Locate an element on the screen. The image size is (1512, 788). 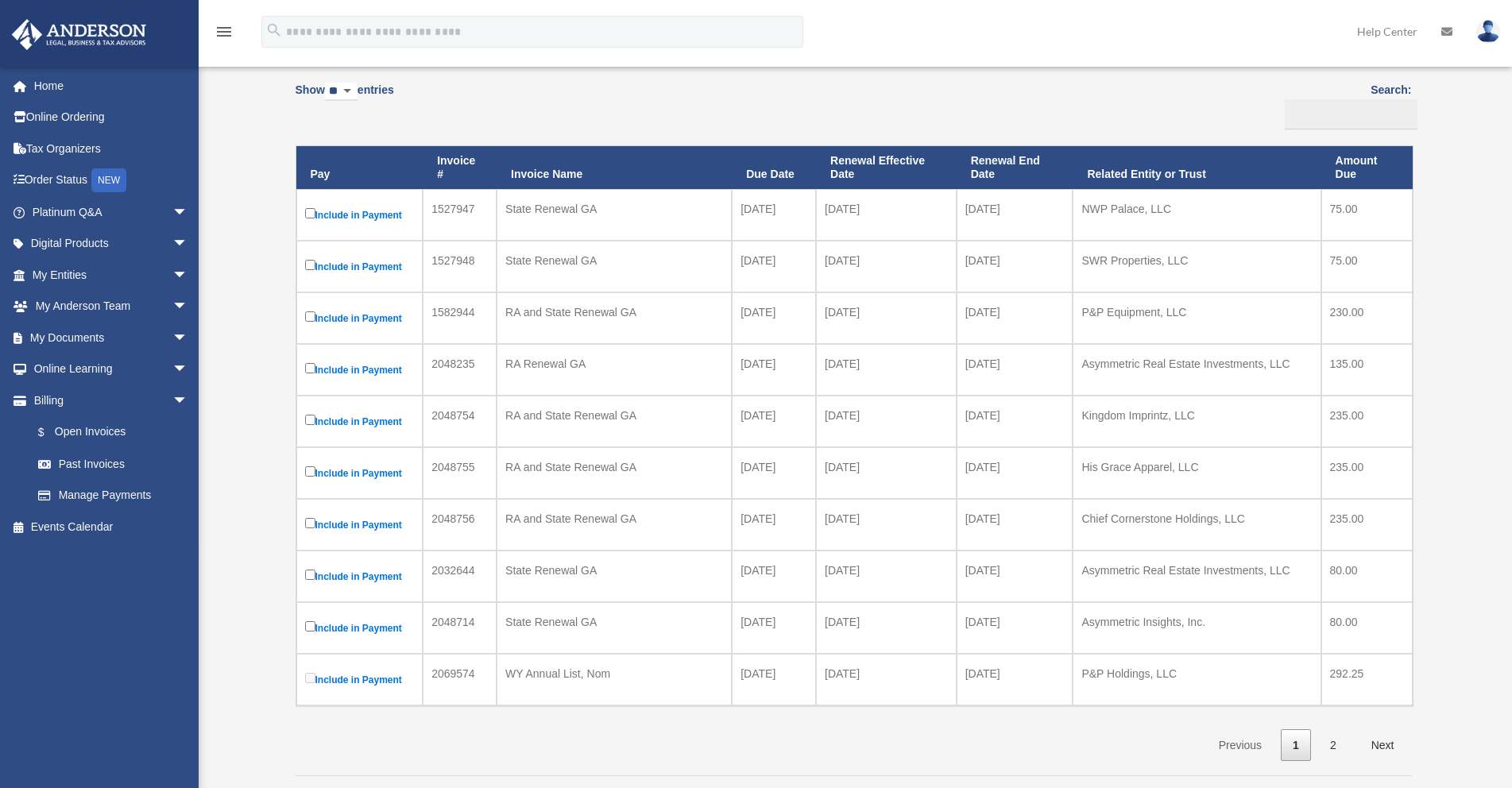
td: 292.25 is located at coordinates (1366, 678).